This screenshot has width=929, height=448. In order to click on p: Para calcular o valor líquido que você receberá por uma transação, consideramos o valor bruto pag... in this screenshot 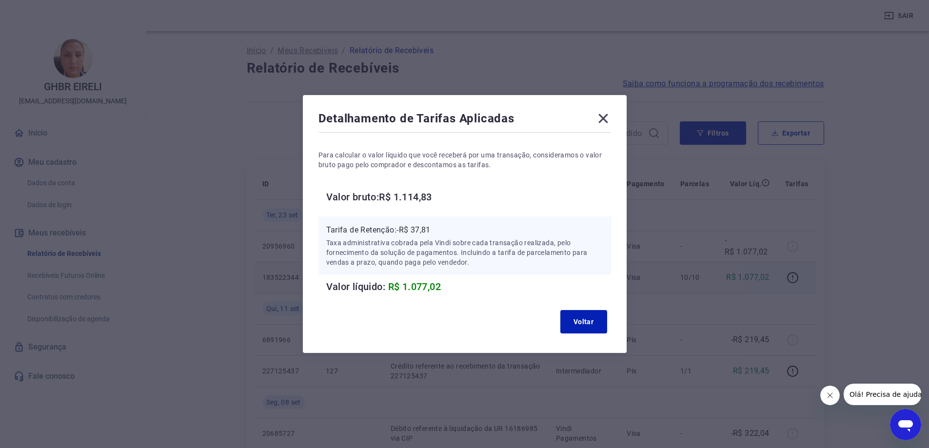, I will do `click(465, 160)`.